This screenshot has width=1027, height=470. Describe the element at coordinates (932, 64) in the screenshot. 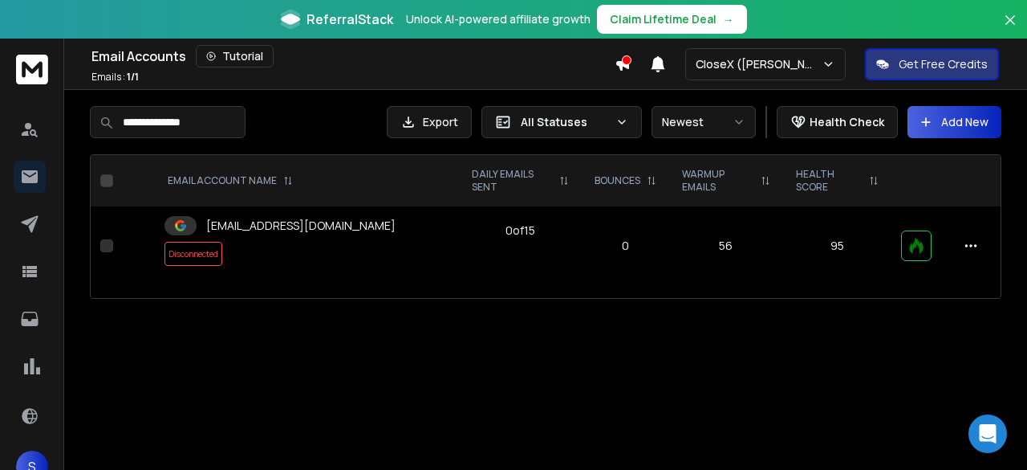

I see `button: Get Free Credits` at that location.